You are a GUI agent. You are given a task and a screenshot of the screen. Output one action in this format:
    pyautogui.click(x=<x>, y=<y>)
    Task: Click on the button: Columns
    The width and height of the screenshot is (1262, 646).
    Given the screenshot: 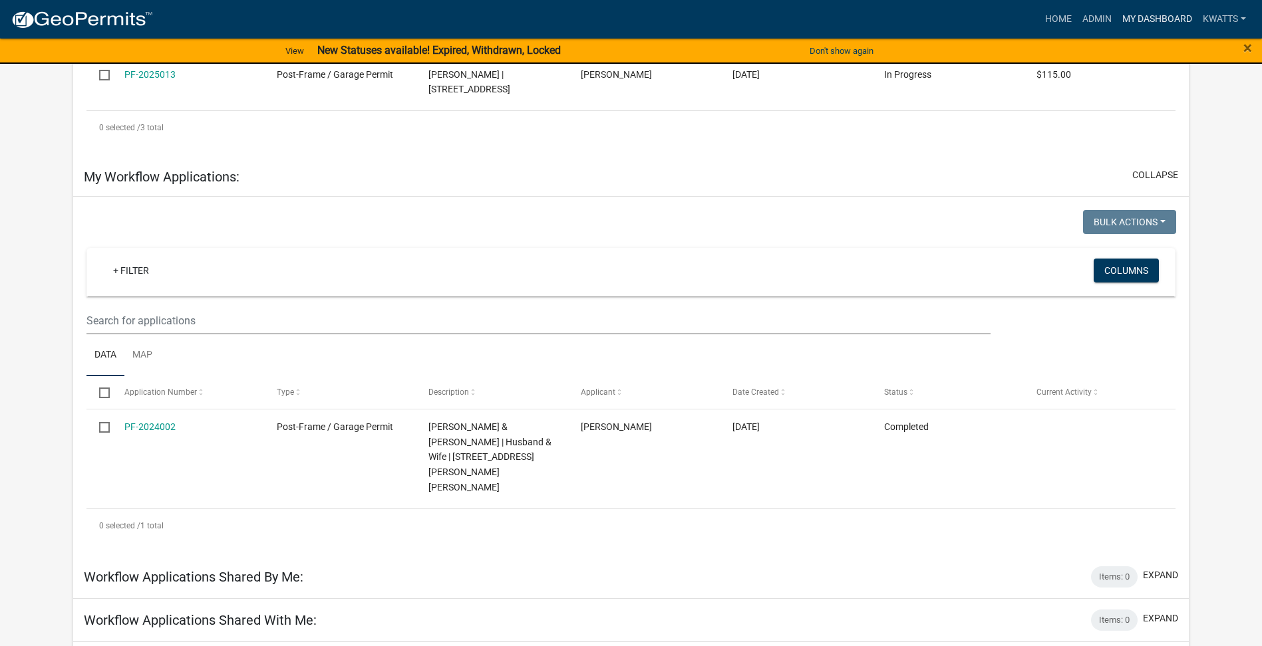 What is the action you would take?
    pyautogui.click(x=1126, y=271)
    